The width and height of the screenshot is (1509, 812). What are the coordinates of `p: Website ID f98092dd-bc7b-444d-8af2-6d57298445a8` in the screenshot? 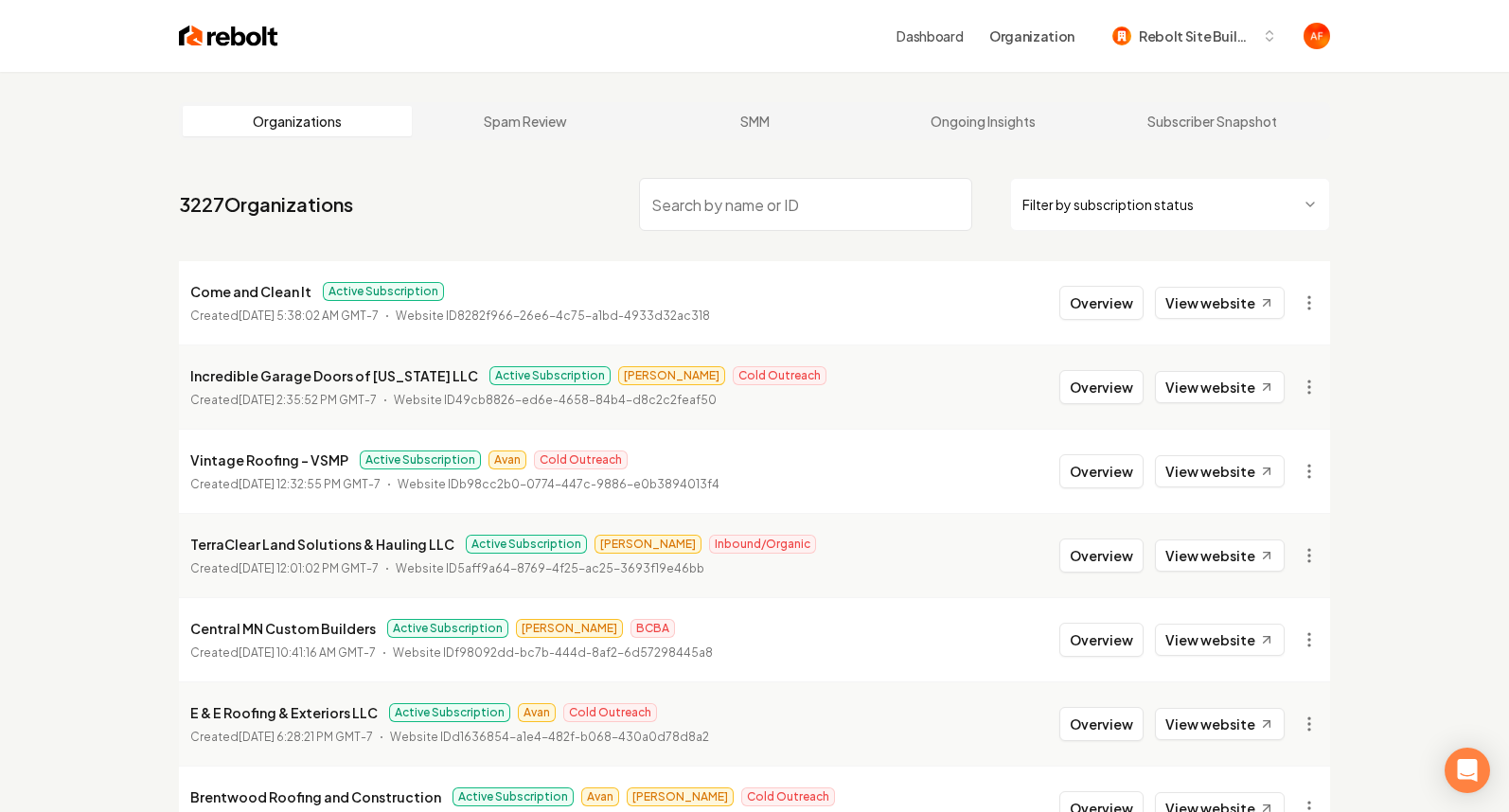 It's located at (553, 653).